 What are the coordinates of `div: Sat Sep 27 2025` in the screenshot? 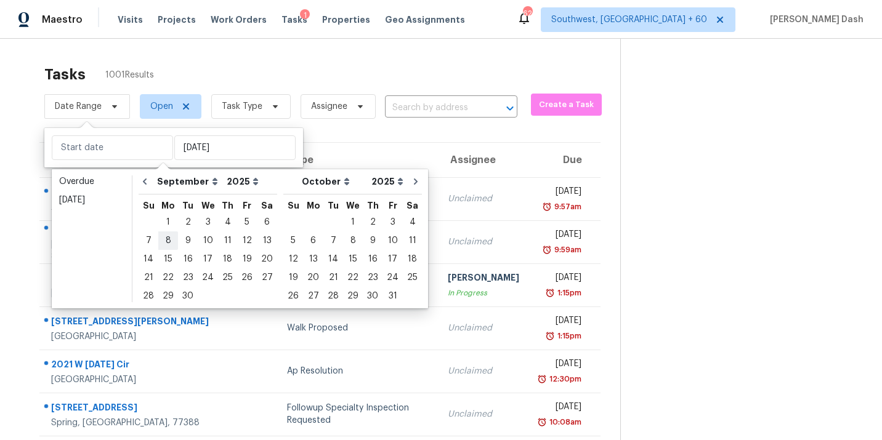 It's located at (267, 278).